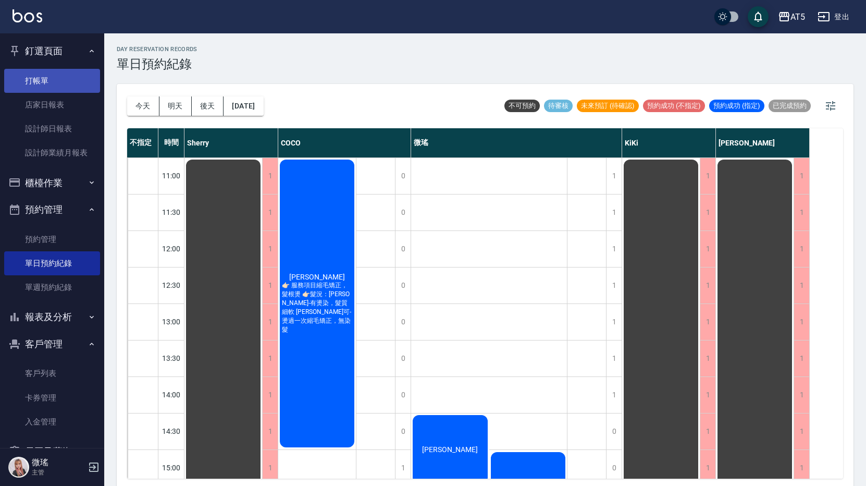 This screenshot has height=486, width=866. I want to click on a: 單日預約紀錄, so click(52, 263).